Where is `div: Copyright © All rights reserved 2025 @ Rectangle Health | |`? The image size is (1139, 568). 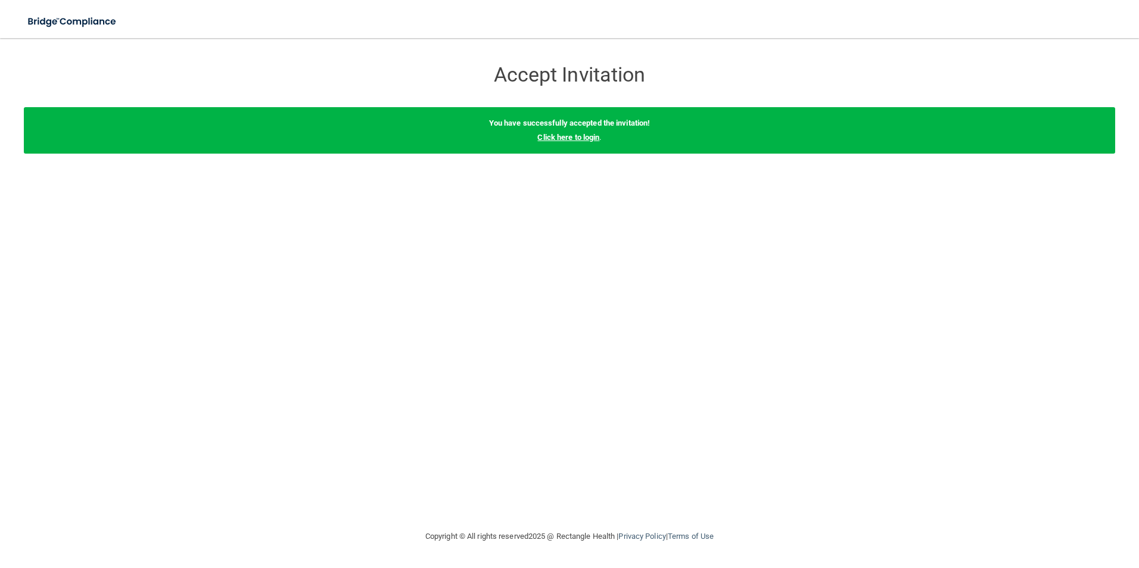 div: Copyright © All rights reserved 2025 @ Rectangle Health | | is located at coordinates (570, 537).